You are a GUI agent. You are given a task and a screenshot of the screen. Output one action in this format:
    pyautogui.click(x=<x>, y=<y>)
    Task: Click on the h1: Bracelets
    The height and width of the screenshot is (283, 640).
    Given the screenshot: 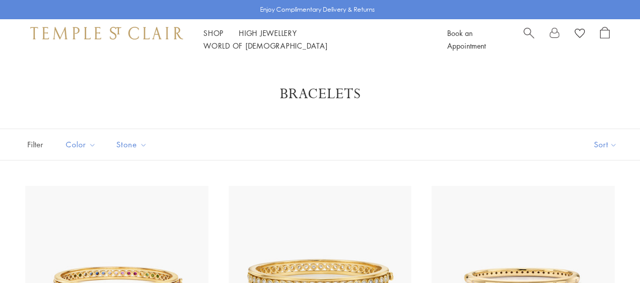 What is the action you would take?
    pyautogui.click(x=320, y=94)
    